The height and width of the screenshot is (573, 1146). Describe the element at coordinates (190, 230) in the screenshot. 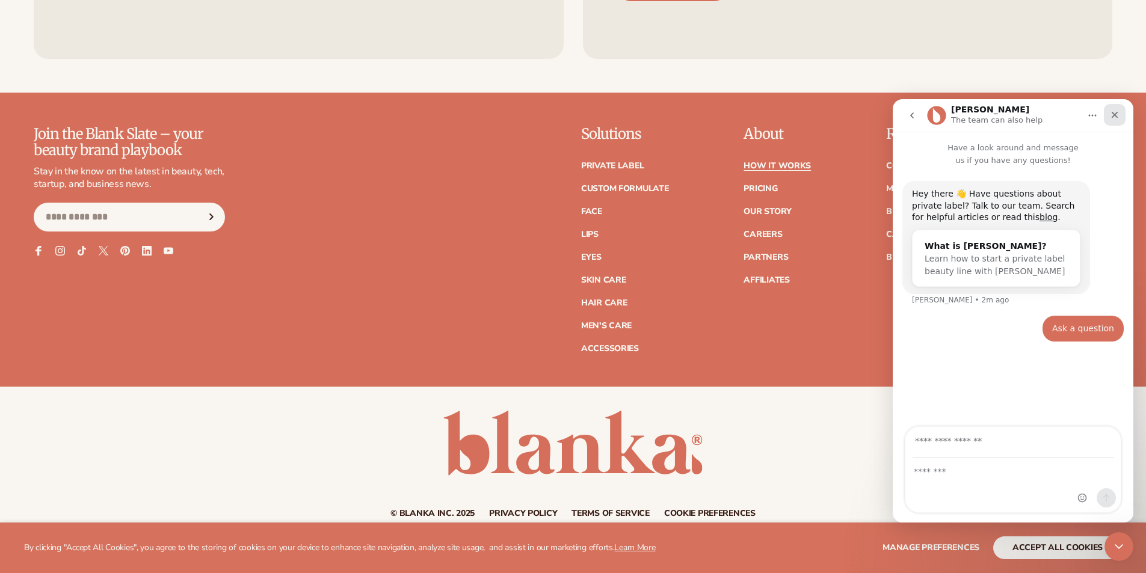

I see `div: Ask a question` at that location.